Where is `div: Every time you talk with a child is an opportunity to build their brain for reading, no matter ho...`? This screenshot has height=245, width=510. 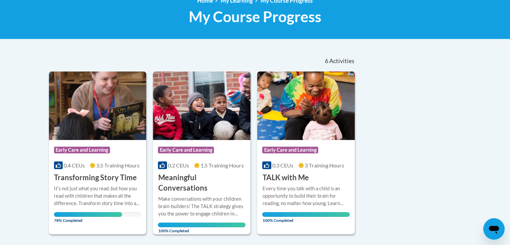 div: Every time you talk with a child is an opportunity to build their brain for reading, no matter ho... is located at coordinates (306, 196).